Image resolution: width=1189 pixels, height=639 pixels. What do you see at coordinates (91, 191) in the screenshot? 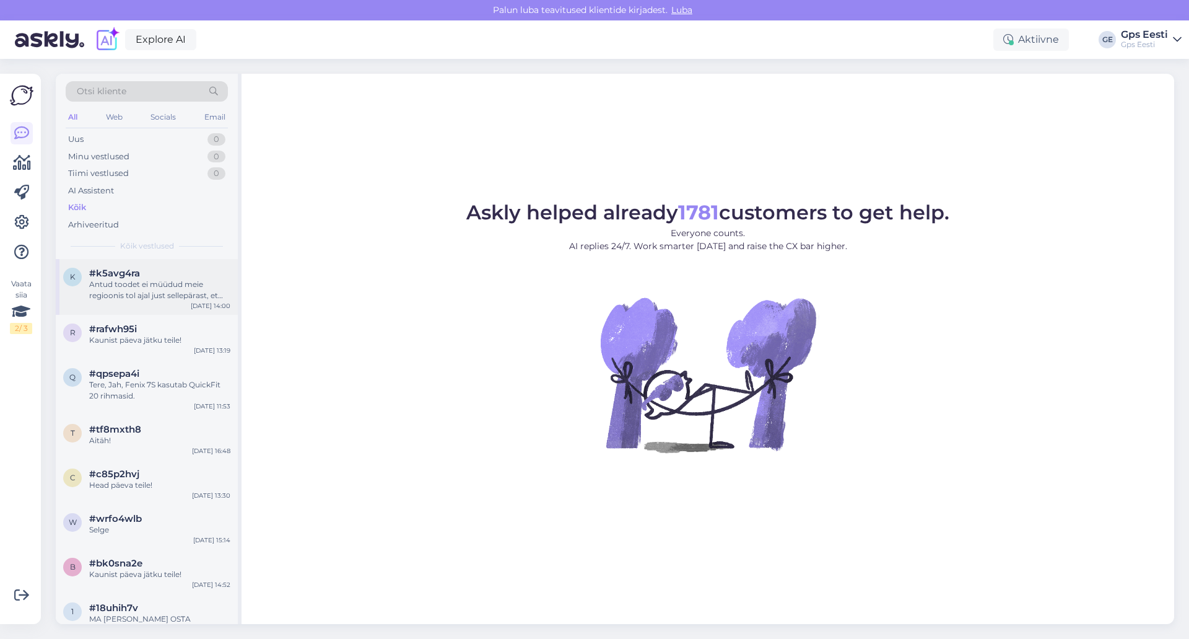
I see `div: AI Assistent` at bounding box center [91, 191].